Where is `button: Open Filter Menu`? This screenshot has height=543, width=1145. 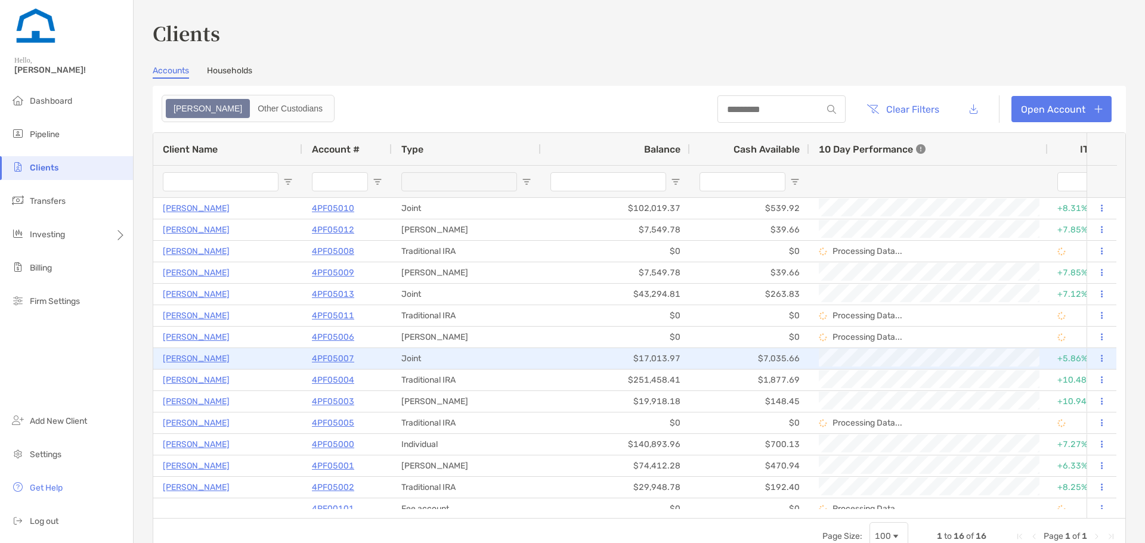 button: Open Filter Menu is located at coordinates (378, 182).